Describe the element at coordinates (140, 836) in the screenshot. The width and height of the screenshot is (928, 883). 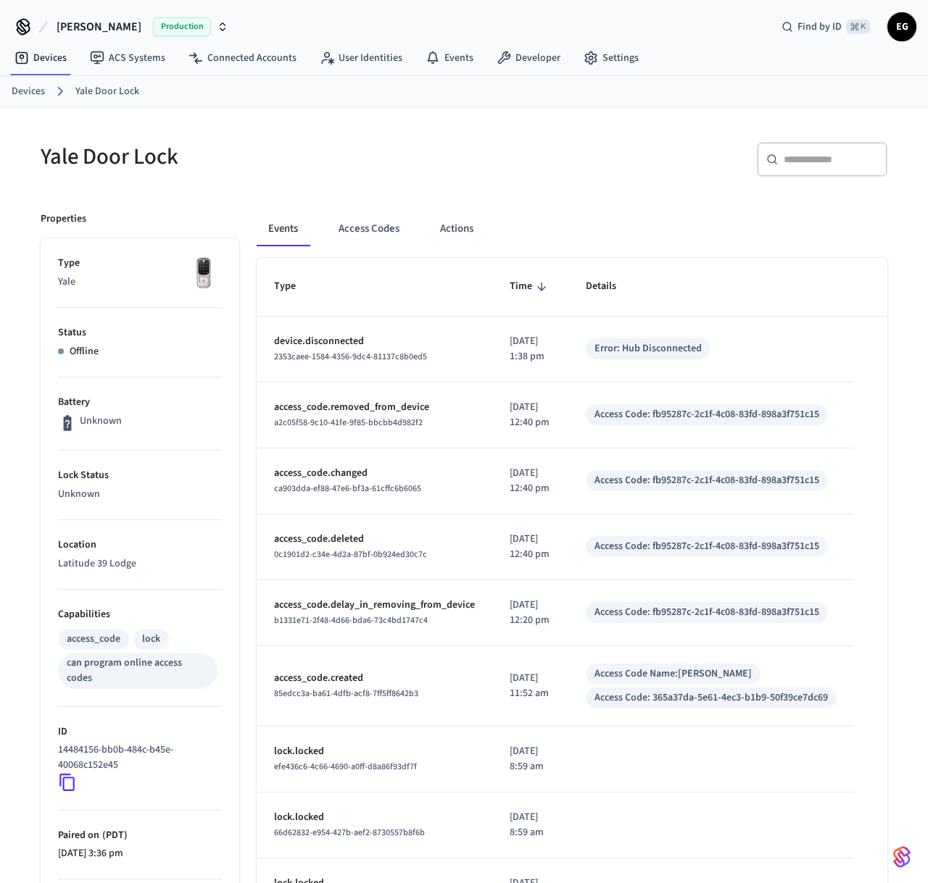
I see `p: Paired on` at that location.